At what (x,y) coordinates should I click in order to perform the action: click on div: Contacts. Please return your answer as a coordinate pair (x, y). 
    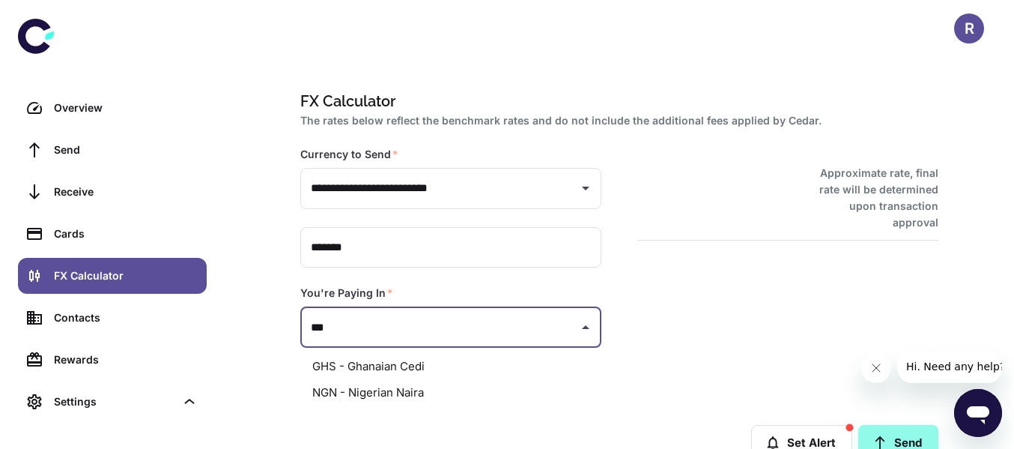
    Looking at the image, I should click on (126, 318).